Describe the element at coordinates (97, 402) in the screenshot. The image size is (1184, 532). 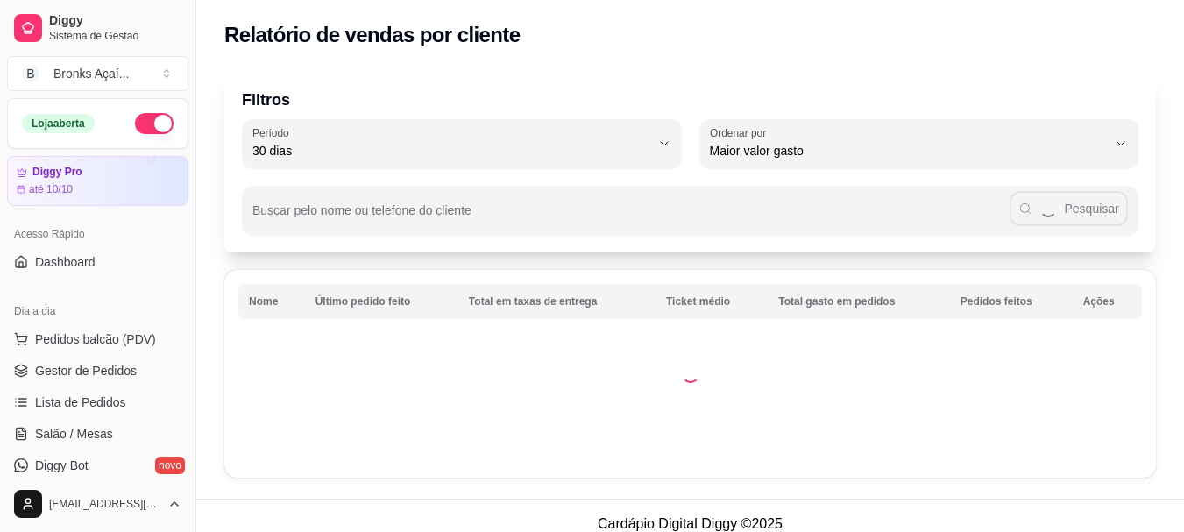
I see `a: Lista de Pedidos` at that location.